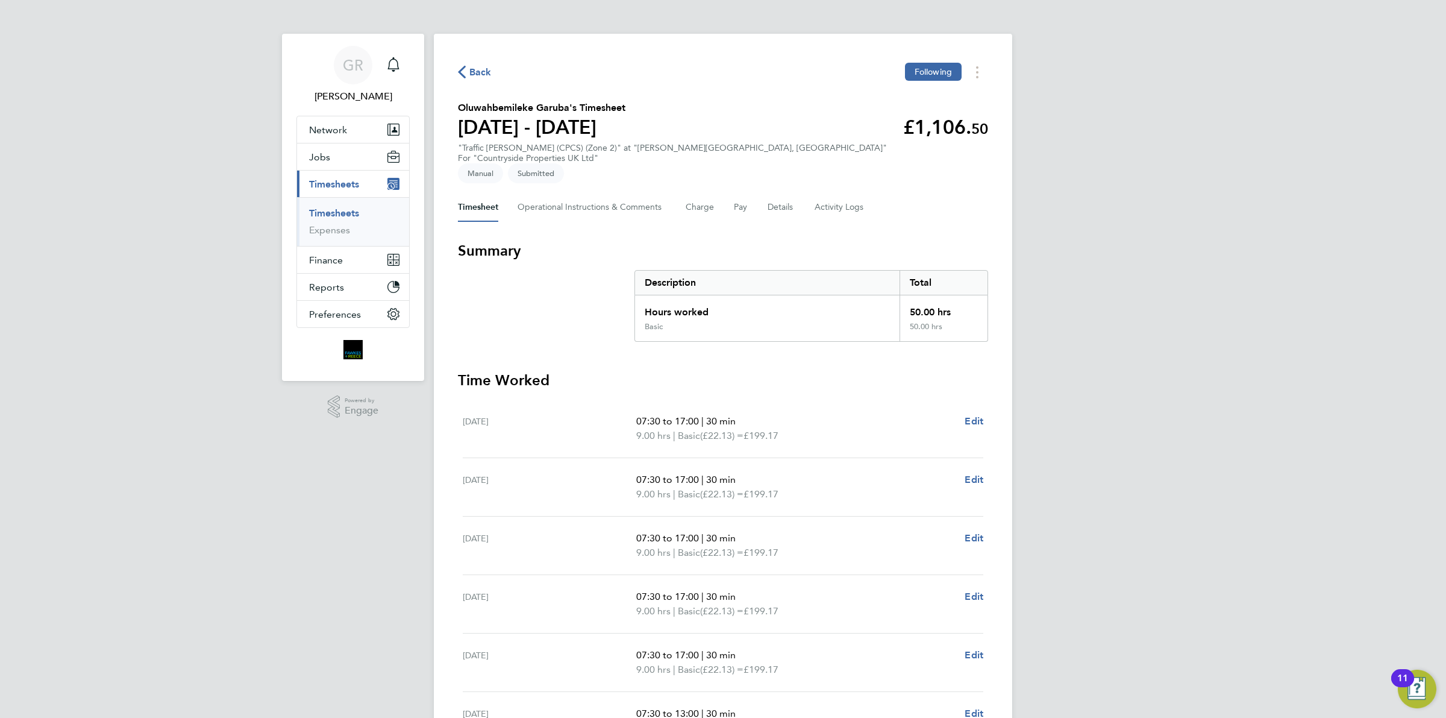 This screenshot has width=1446, height=718. What do you see at coordinates (654, 327) in the screenshot?
I see `div: Basic` at bounding box center [654, 327].